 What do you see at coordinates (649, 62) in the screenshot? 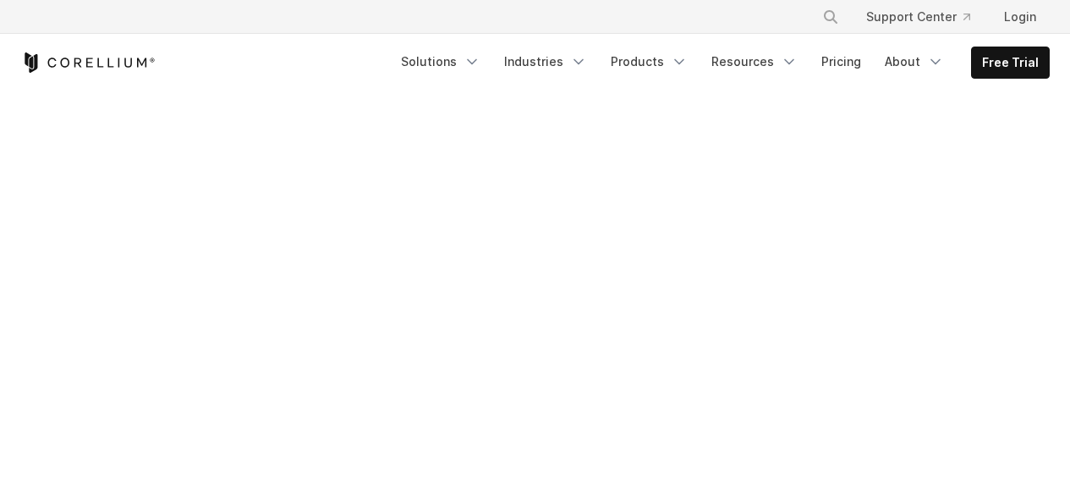
I see `a: Products` at bounding box center [649, 62].